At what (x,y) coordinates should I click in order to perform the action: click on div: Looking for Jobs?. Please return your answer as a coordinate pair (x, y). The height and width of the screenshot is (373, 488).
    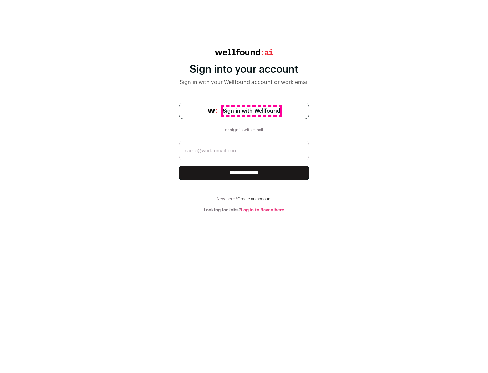
    Looking at the image, I should click on (244, 210).